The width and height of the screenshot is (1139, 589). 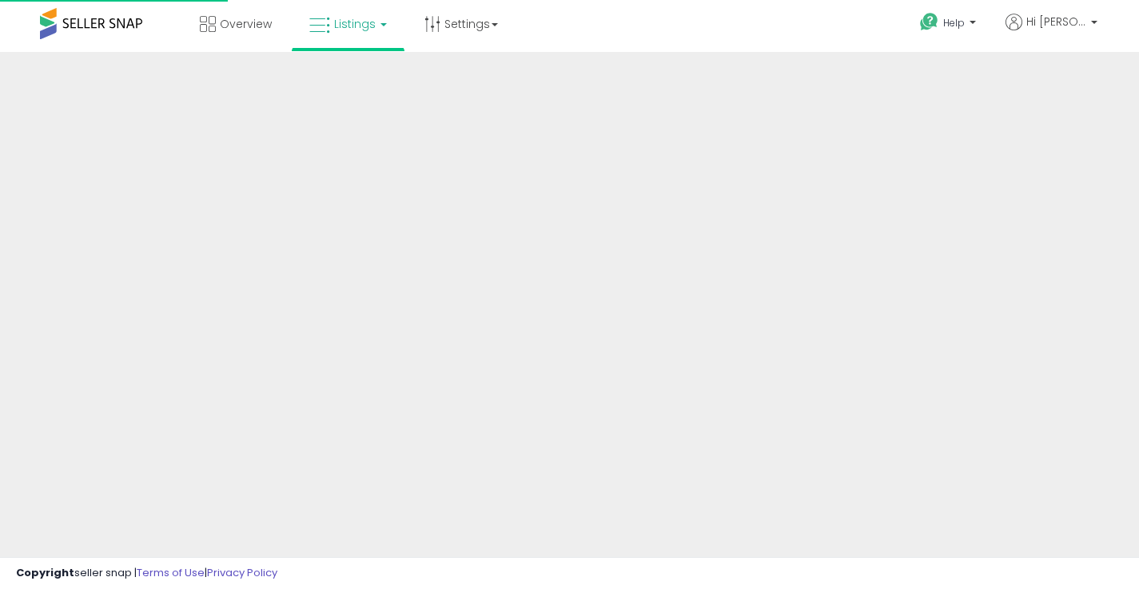 I want to click on div: seller snap | |, so click(x=146, y=573).